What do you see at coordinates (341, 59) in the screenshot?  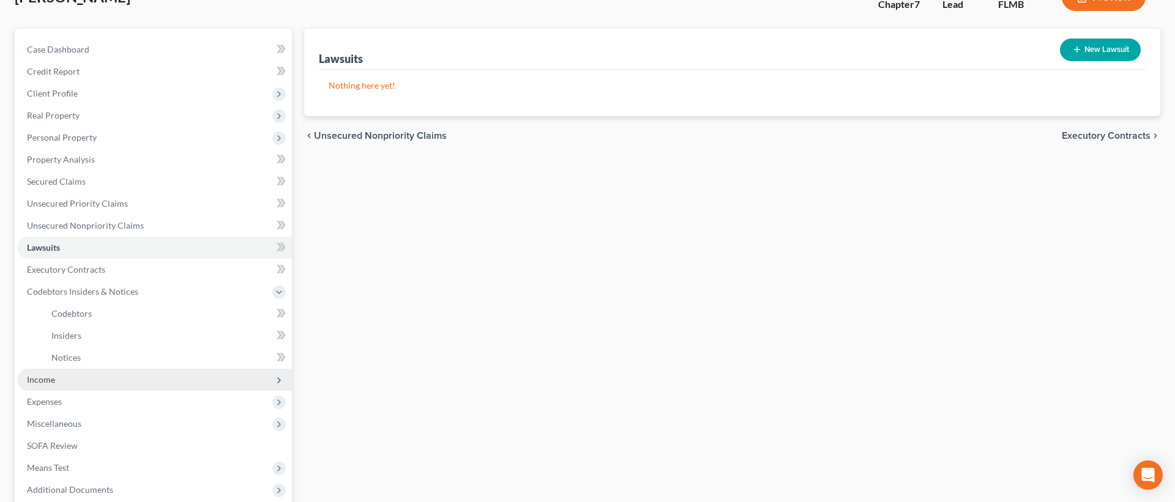 I see `div: Lawsuits` at bounding box center [341, 59].